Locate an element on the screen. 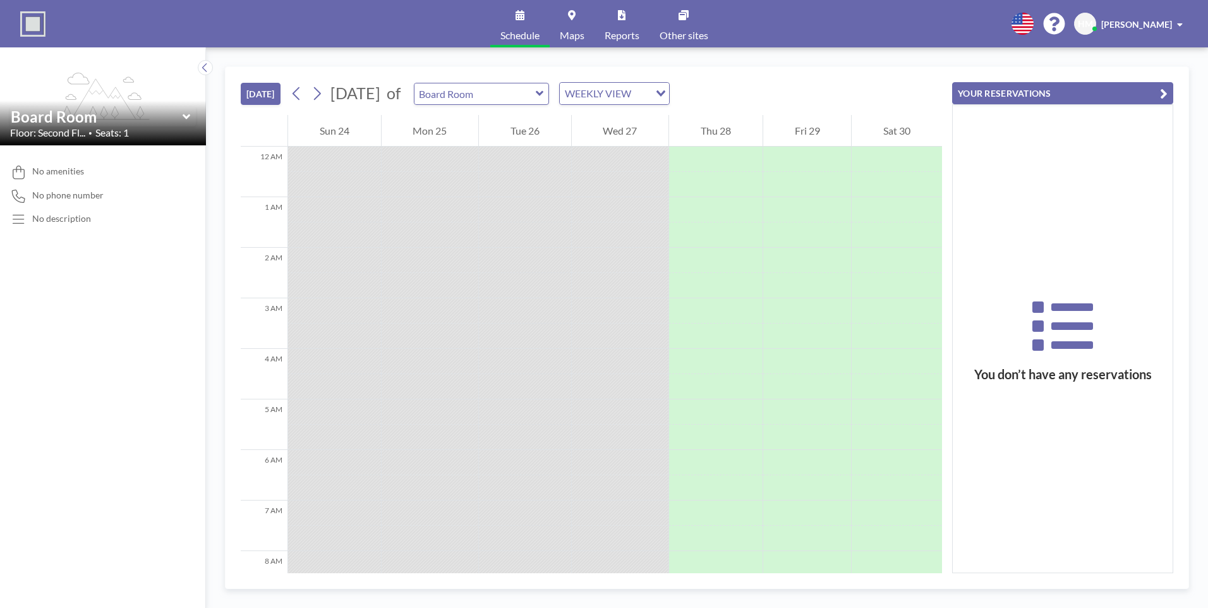  span: No phone number is located at coordinates (68, 195).